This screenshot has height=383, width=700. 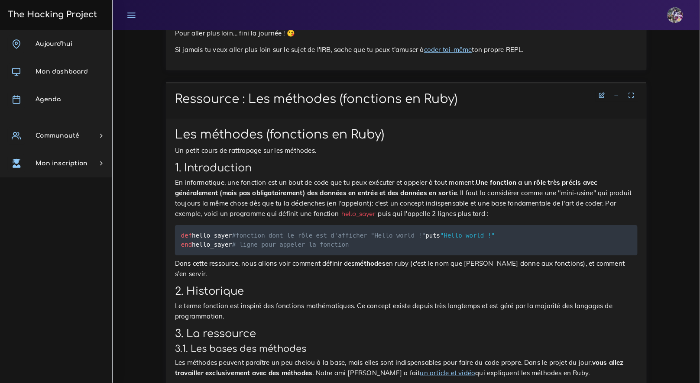 I want to click on a: un article et vidéo, so click(x=448, y=373).